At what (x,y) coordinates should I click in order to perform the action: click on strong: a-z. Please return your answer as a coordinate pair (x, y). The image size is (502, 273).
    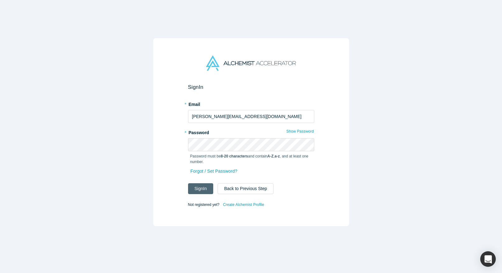
    Looking at the image, I should click on (277, 156).